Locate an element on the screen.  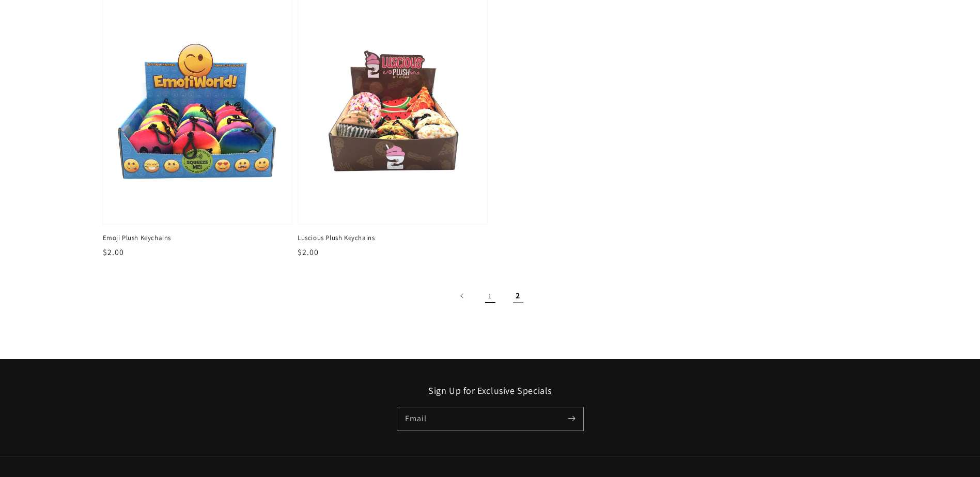
img: Luscious Plush Keychains is located at coordinates (393, 112).